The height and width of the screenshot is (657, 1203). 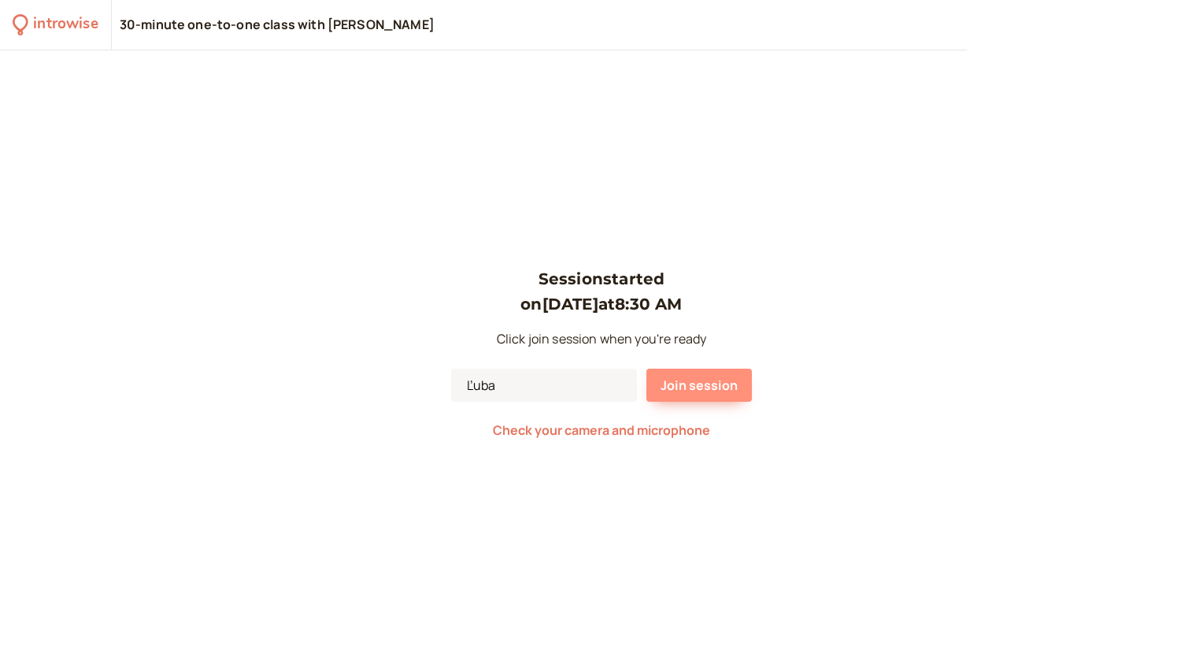 I want to click on span: Check your camera and microphone, so click(x=602, y=430).